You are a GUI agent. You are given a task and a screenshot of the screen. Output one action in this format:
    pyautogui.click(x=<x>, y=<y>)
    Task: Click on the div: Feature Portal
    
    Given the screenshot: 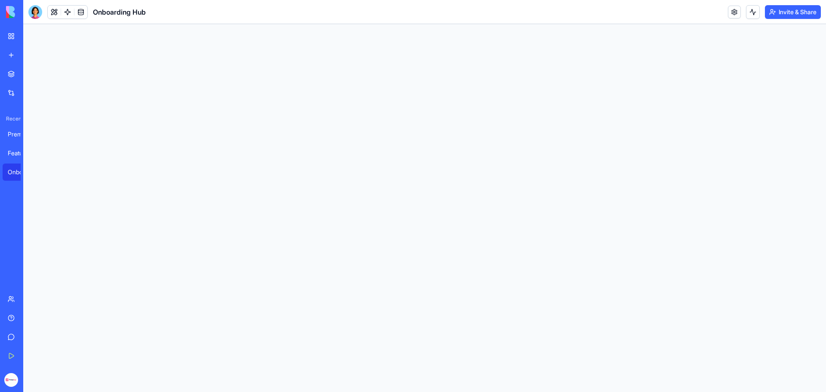 What is the action you would take?
    pyautogui.click(x=20, y=153)
    